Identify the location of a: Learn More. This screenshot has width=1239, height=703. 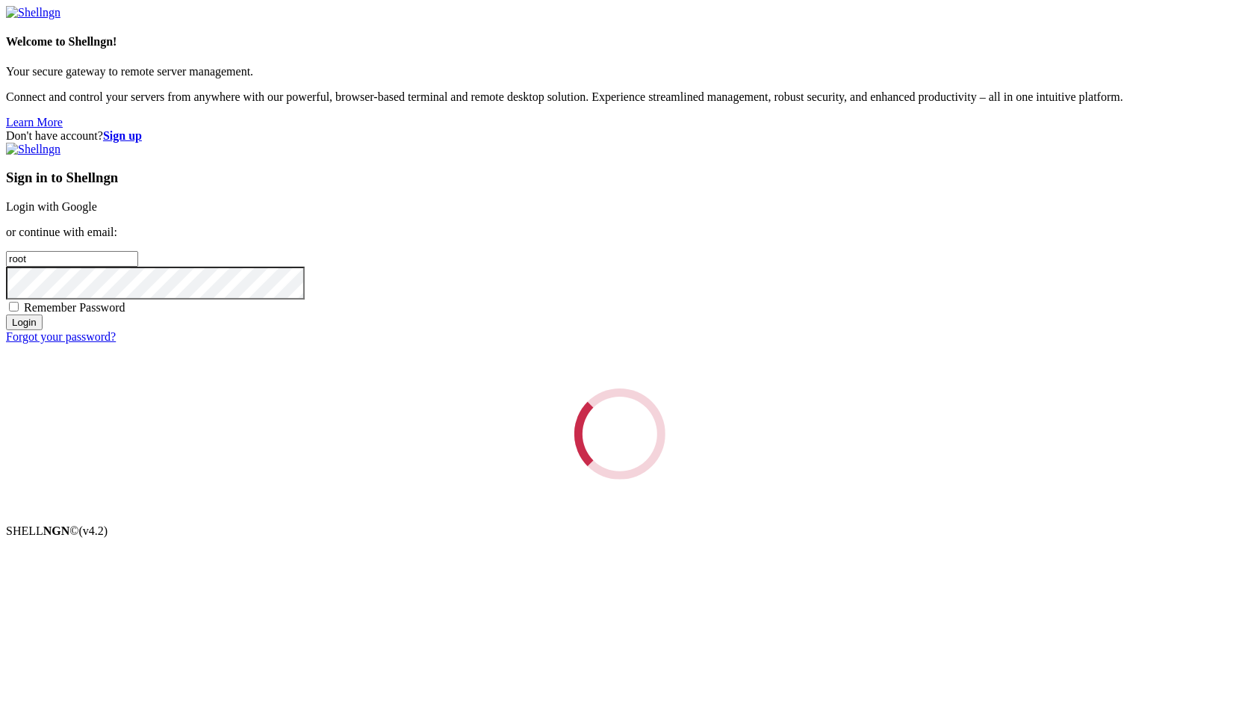
(34, 122).